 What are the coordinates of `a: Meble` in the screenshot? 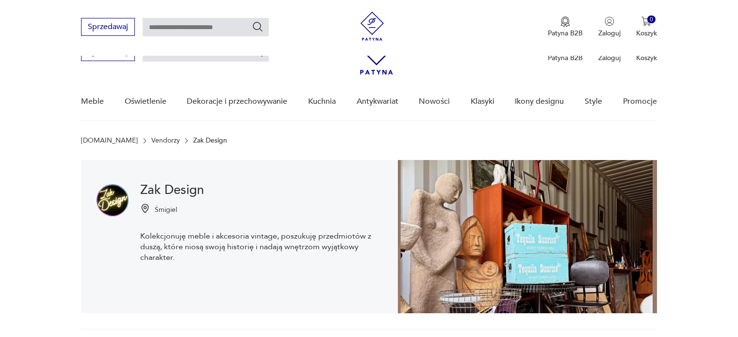 It's located at (92, 101).